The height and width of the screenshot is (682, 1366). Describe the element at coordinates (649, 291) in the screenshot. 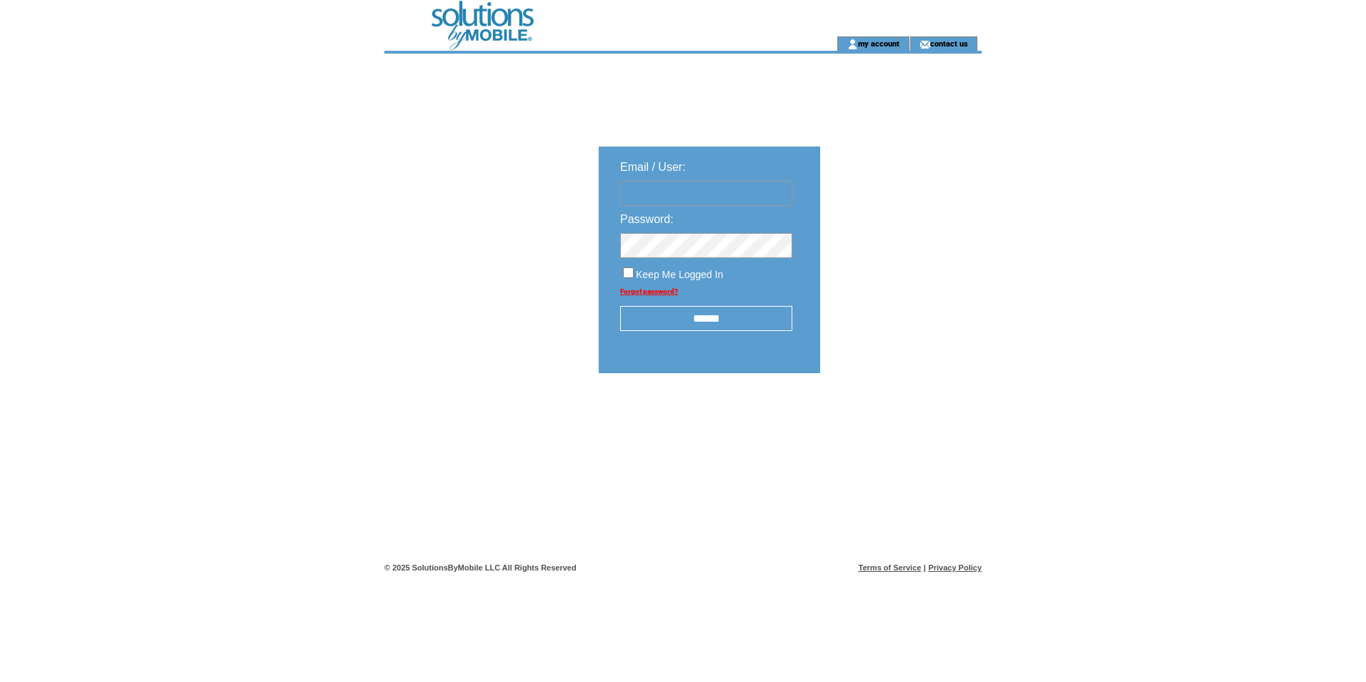

I see `a: Forgot password?` at that location.